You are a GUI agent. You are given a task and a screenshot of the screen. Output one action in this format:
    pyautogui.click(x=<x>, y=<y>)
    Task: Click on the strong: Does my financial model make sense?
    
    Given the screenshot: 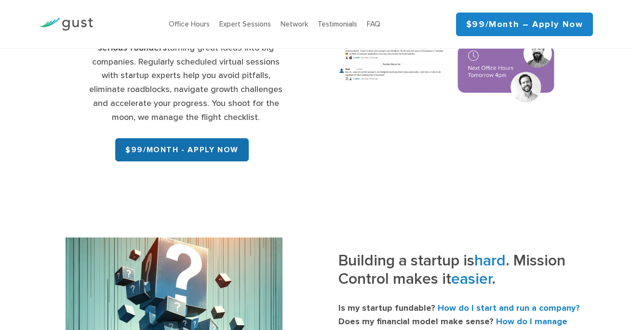 What is the action you would take?
    pyautogui.click(x=416, y=322)
    